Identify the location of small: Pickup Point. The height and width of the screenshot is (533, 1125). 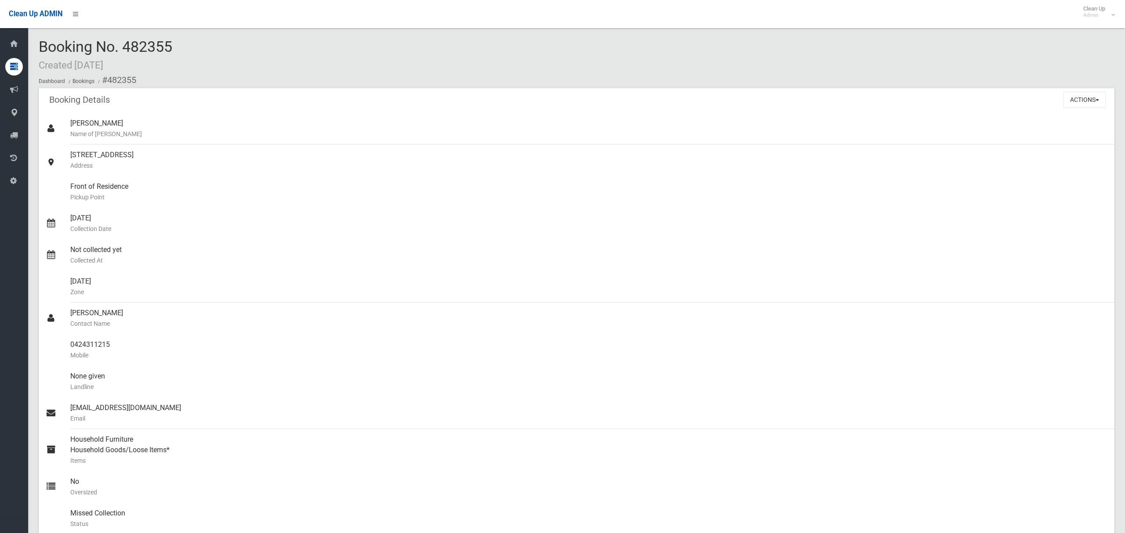
(589, 197).